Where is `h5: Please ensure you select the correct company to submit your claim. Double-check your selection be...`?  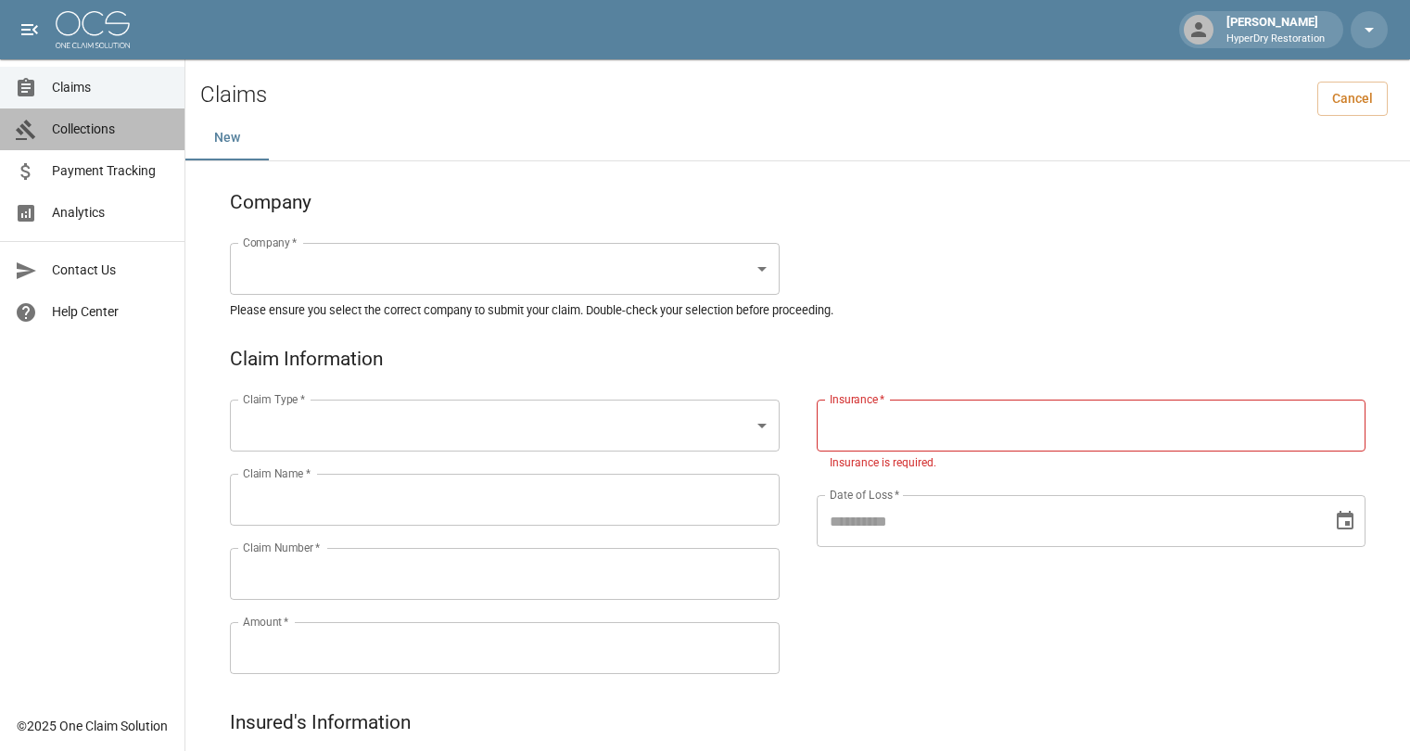 h5: Please ensure you select the correct company to submit your claim. Double-check your selection be... is located at coordinates (797, 310).